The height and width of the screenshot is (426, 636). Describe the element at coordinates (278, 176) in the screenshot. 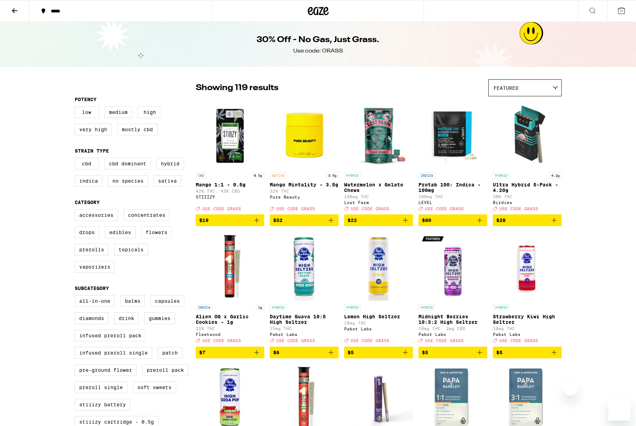

I see `p: SATIVA` at that location.